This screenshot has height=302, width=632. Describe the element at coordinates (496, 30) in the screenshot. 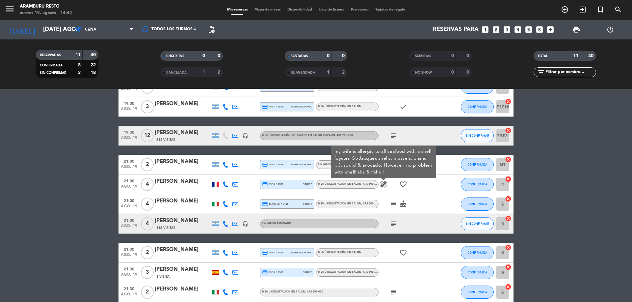

I see `i: looks_two` at that location.